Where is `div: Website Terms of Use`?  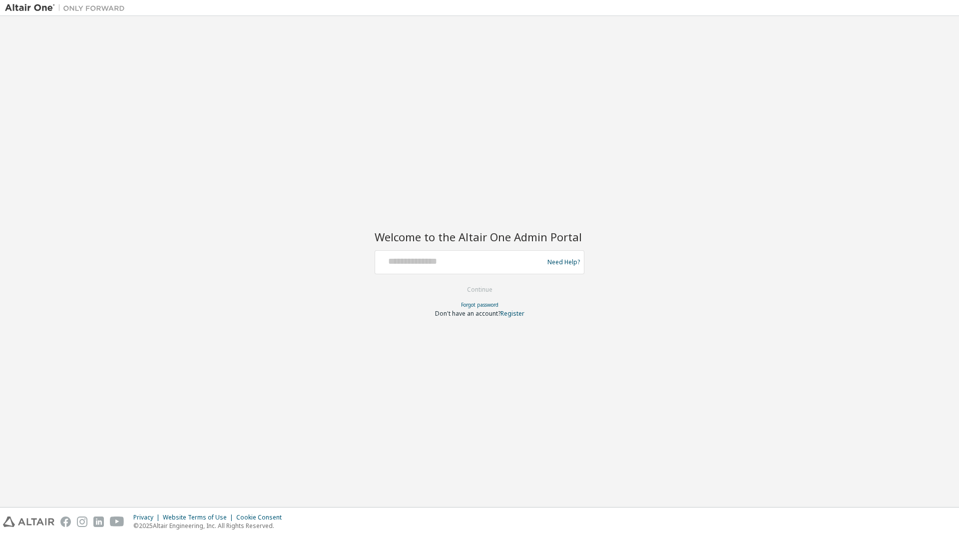 div: Website Terms of Use is located at coordinates (199, 517).